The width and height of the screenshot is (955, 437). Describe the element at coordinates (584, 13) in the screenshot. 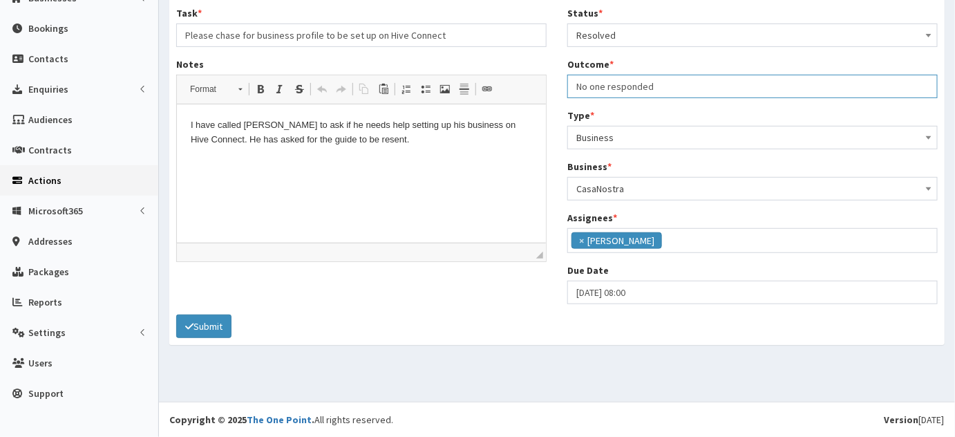

I see `label: Status` at that location.